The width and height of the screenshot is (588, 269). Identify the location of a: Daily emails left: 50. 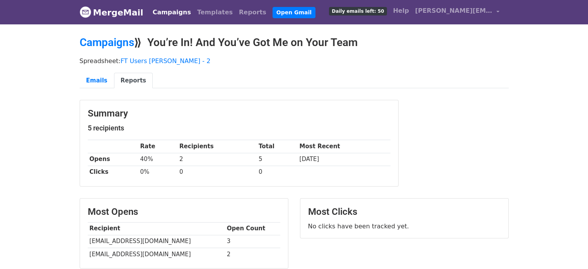
(358, 11).